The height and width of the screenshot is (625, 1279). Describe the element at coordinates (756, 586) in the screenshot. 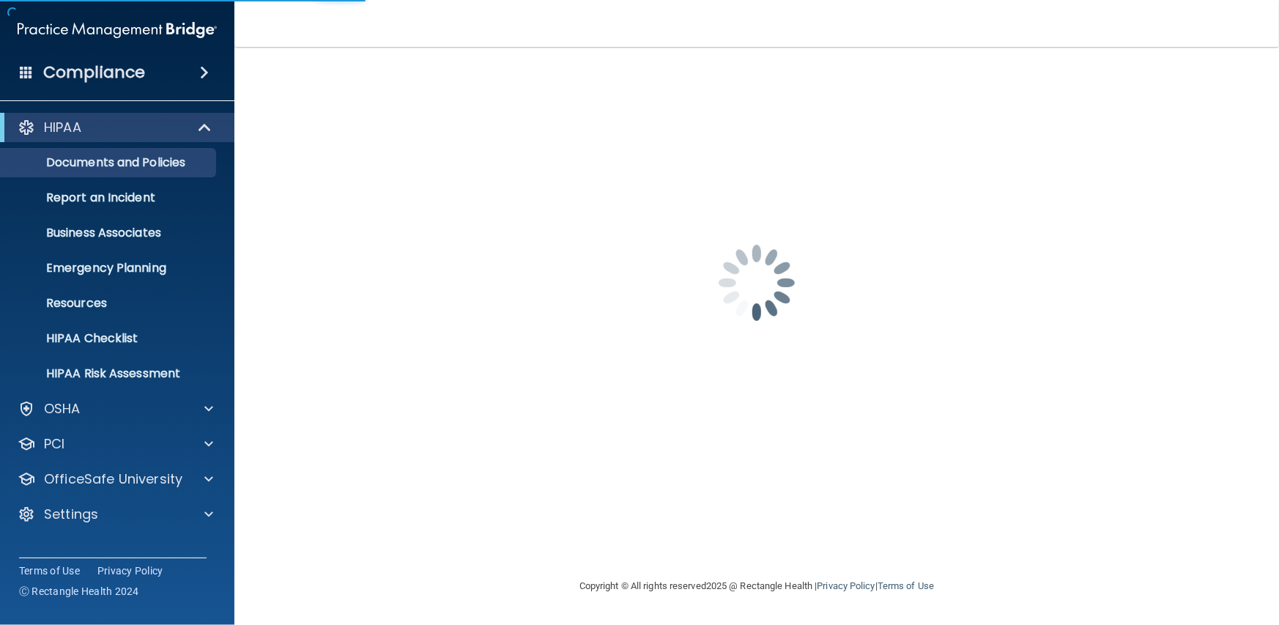

I see `div: Copyright © All rights reserved 2025 @ Rectangle Health | |` at that location.